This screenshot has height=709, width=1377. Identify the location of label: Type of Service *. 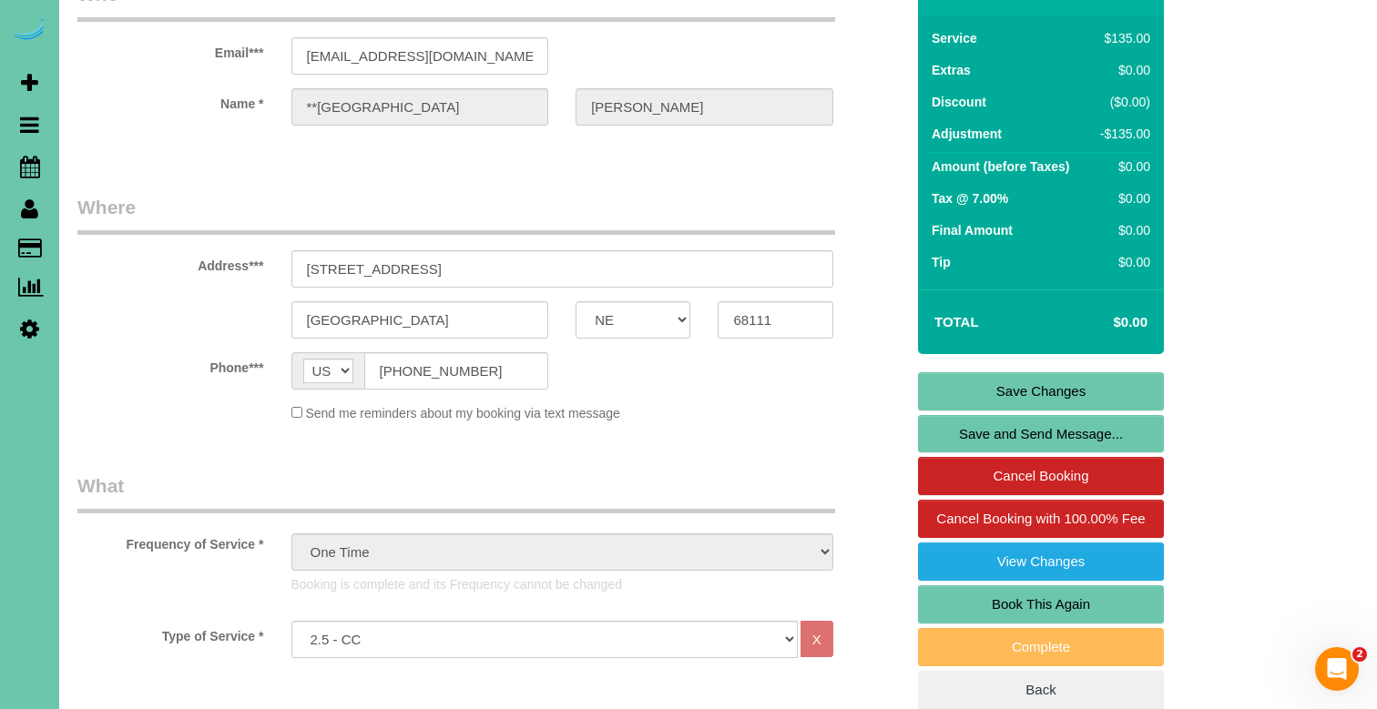
(170, 633).